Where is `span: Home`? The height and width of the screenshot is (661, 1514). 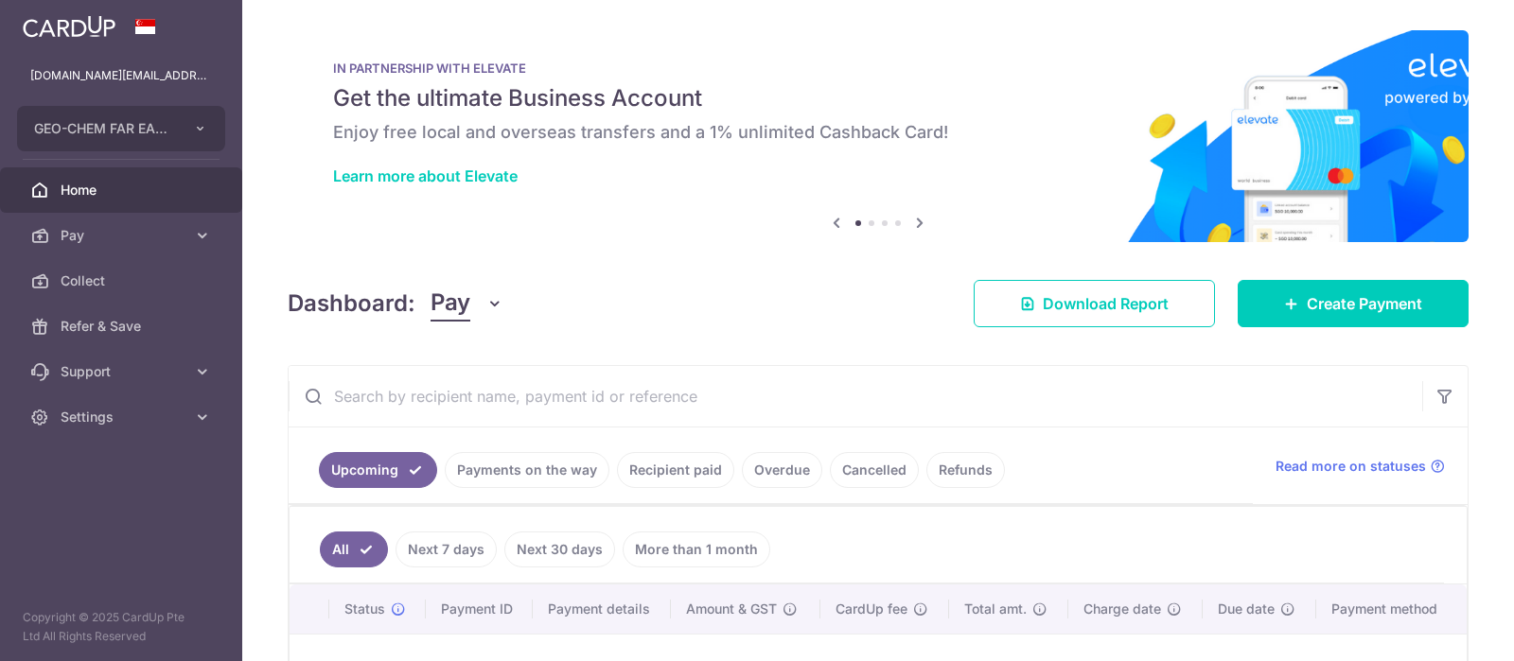
span: Home is located at coordinates (123, 190).